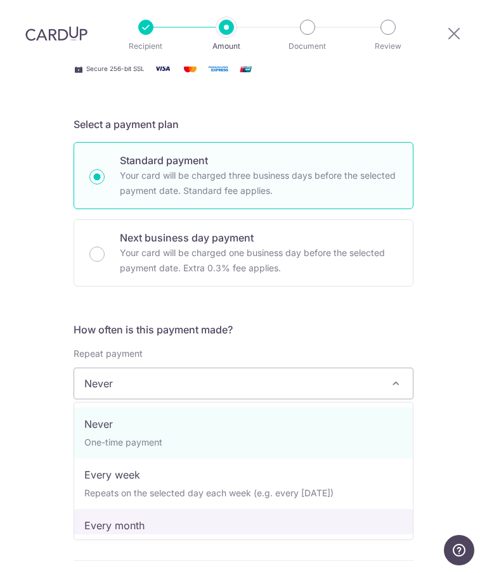 Image resolution: width=487 pixels, height=573 pixels. What do you see at coordinates (226, 46) in the screenshot?
I see `p: Amount` at bounding box center [226, 46].